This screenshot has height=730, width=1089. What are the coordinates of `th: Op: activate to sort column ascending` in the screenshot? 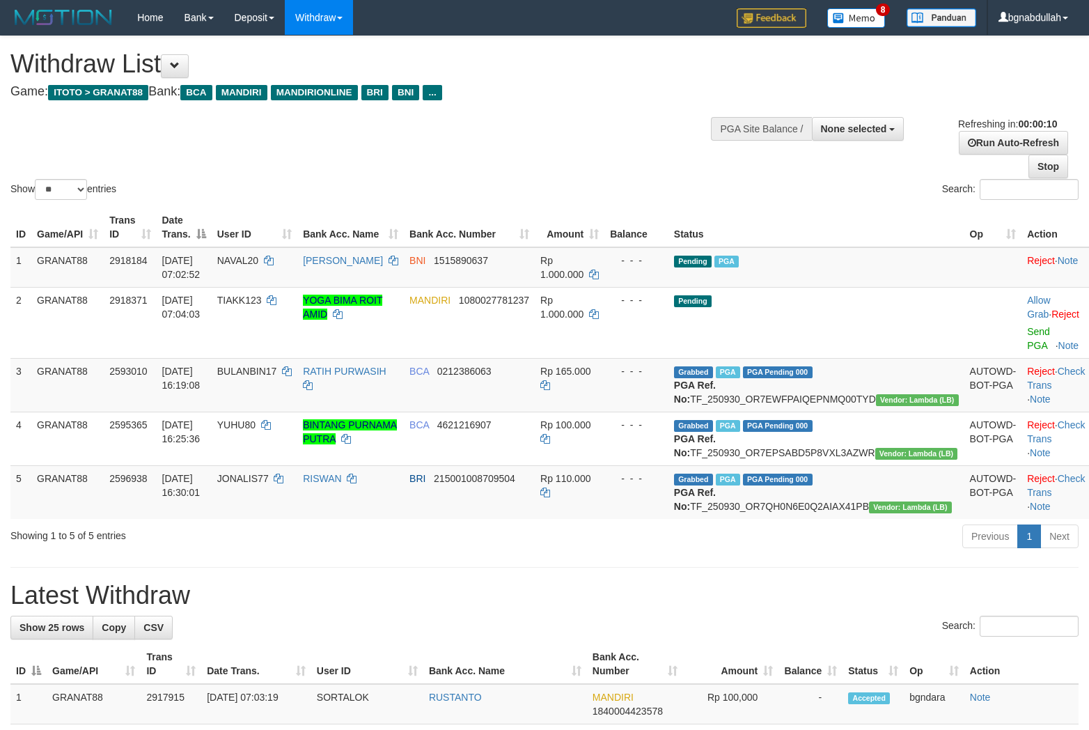 It's located at (934, 664).